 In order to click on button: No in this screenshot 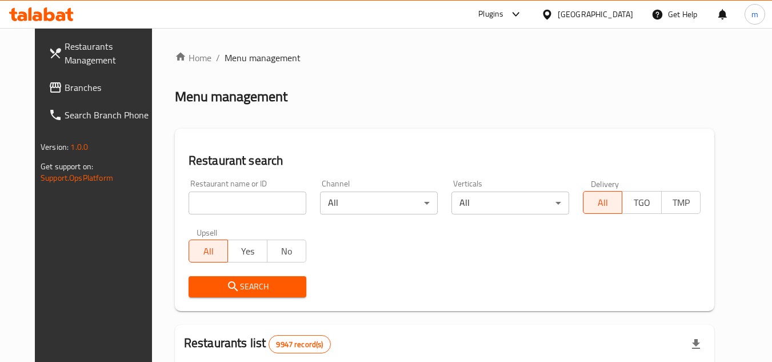, I will do `click(286, 251)`.